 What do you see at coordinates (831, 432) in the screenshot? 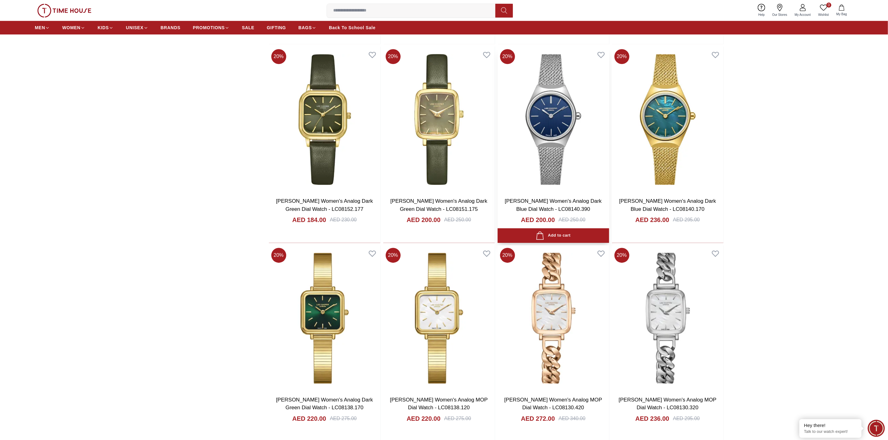
I see `p: Talk to our watch expert!` at bounding box center [831, 432].